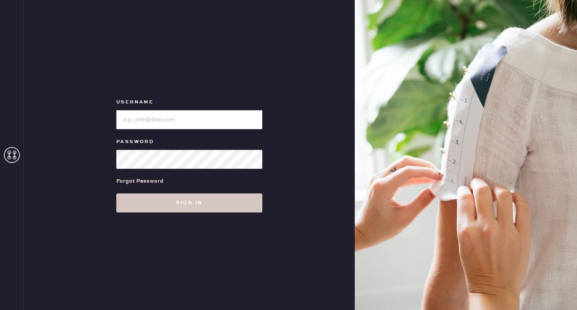  What do you see at coordinates (189, 142) in the screenshot?
I see `label: Password` at bounding box center [189, 142].